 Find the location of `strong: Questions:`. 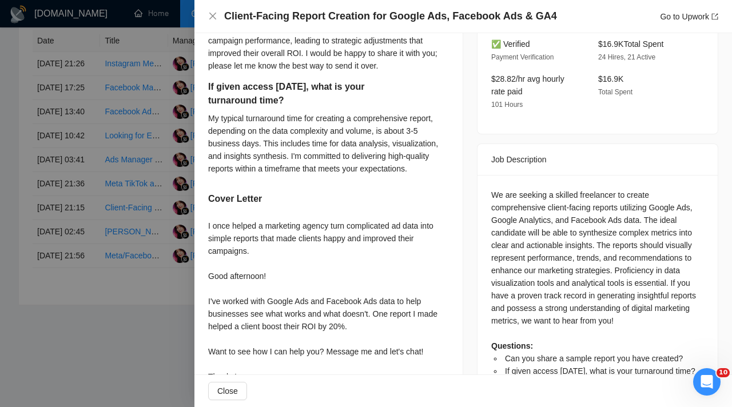

strong: Questions: is located at coordinates (512, 346).